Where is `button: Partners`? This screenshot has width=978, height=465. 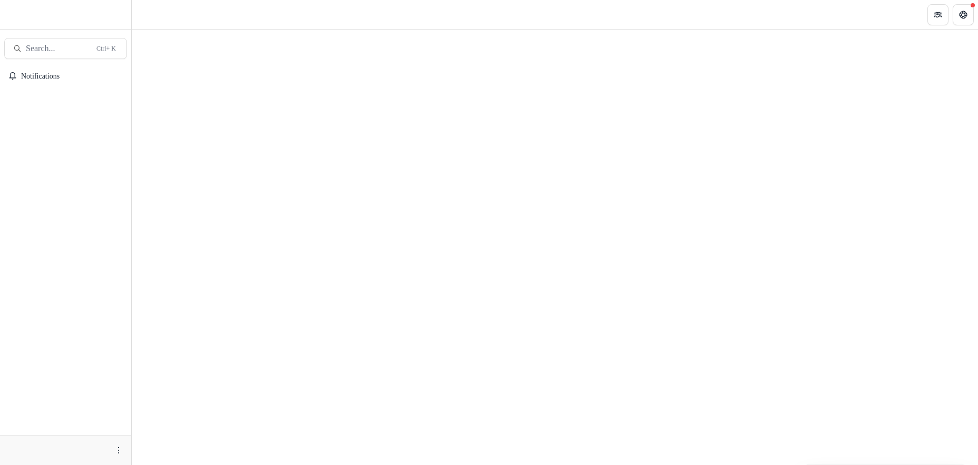 button: Partners is located at coordinates (938, 15).